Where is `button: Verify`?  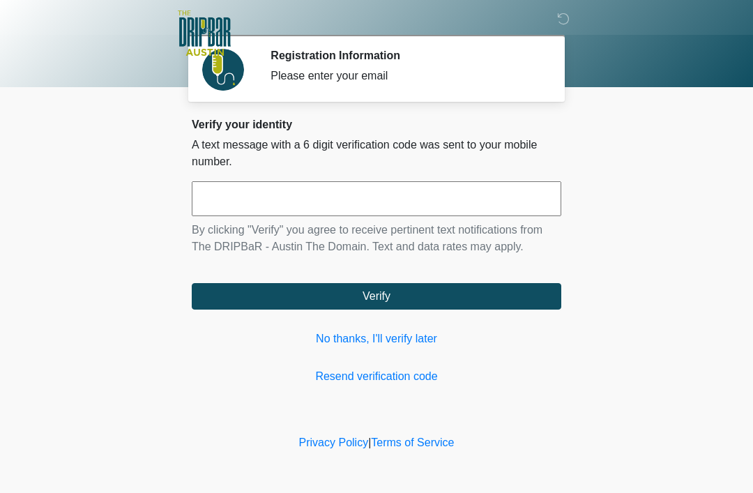
button: Verify is located at coordinates (377, 296).